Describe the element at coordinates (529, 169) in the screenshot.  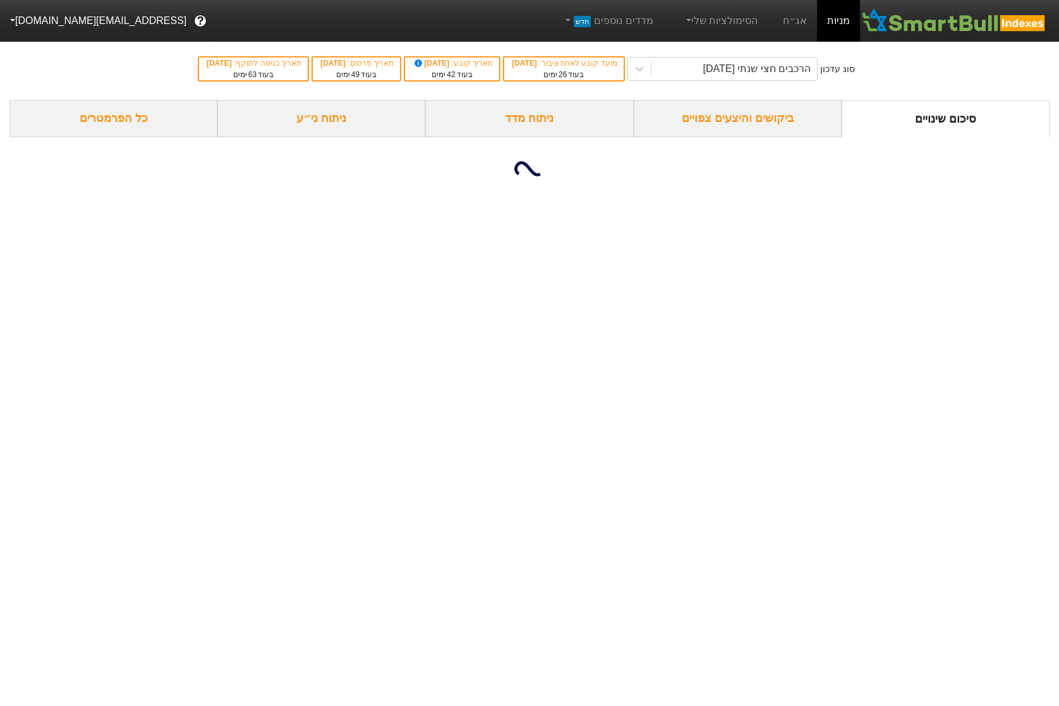
I see `img: loading...` at that location.